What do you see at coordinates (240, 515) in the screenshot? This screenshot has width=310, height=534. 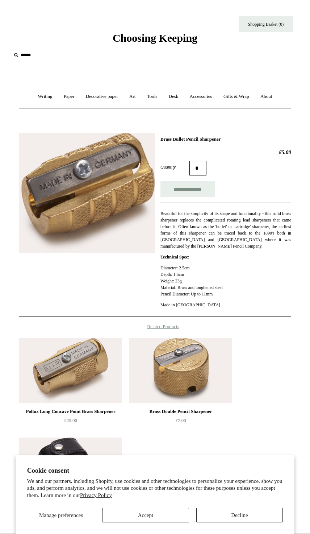 I see `button: Decline` at bounding box center [240, 515].